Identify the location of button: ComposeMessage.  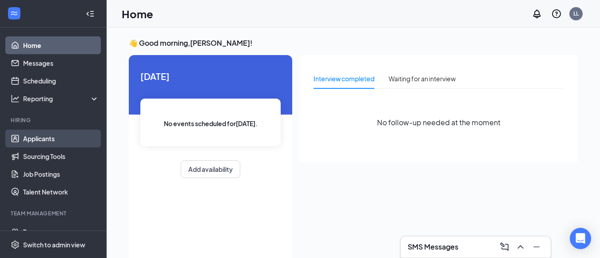
(505, 247).